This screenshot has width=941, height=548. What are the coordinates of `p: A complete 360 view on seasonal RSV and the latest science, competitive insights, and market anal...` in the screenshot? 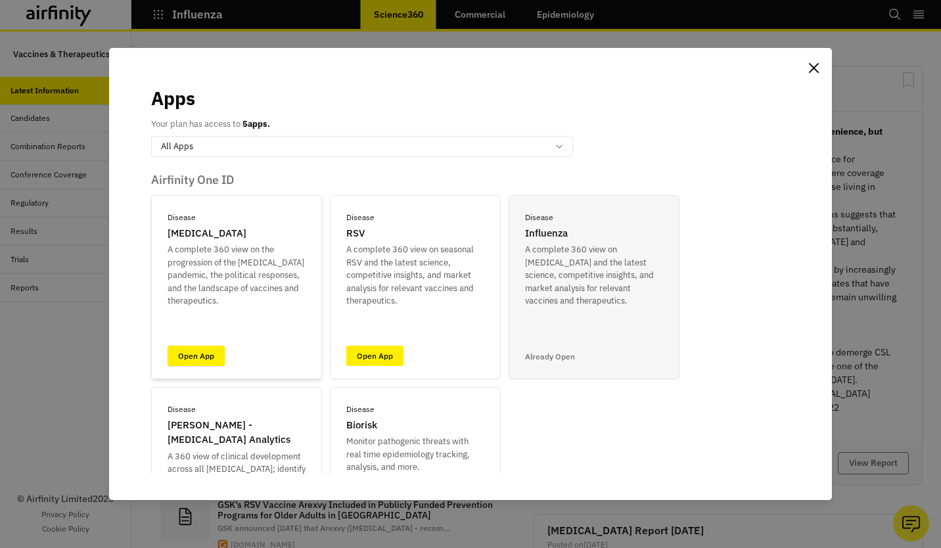 It's located at (415, 275).